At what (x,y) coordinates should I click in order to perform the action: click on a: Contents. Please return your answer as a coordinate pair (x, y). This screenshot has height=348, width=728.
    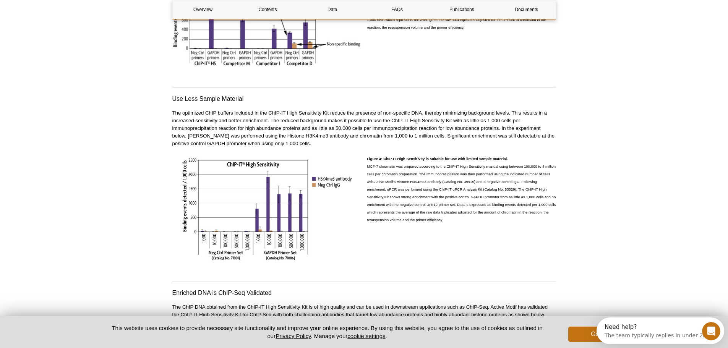
    Looking at the image, I should click on (267, 10).